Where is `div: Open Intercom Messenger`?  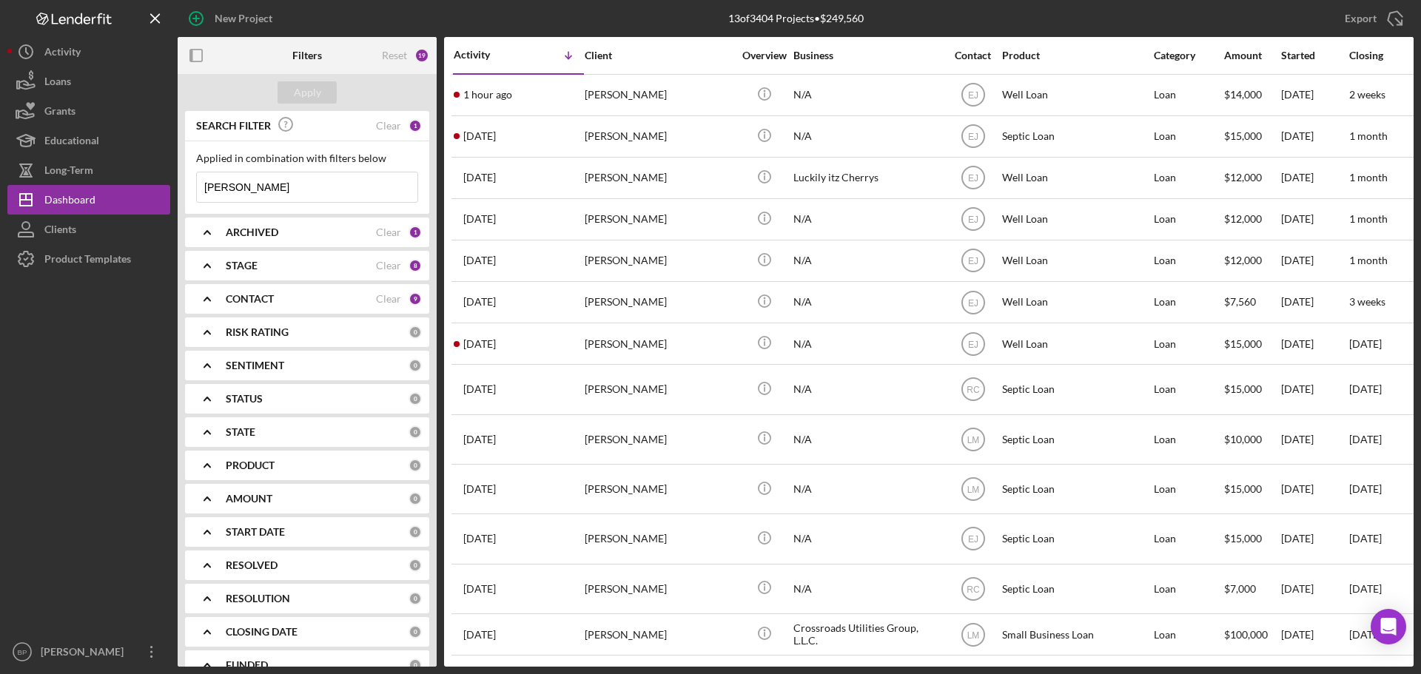 div: Open Intercom Messenger is located at coordinates (1389, 627).